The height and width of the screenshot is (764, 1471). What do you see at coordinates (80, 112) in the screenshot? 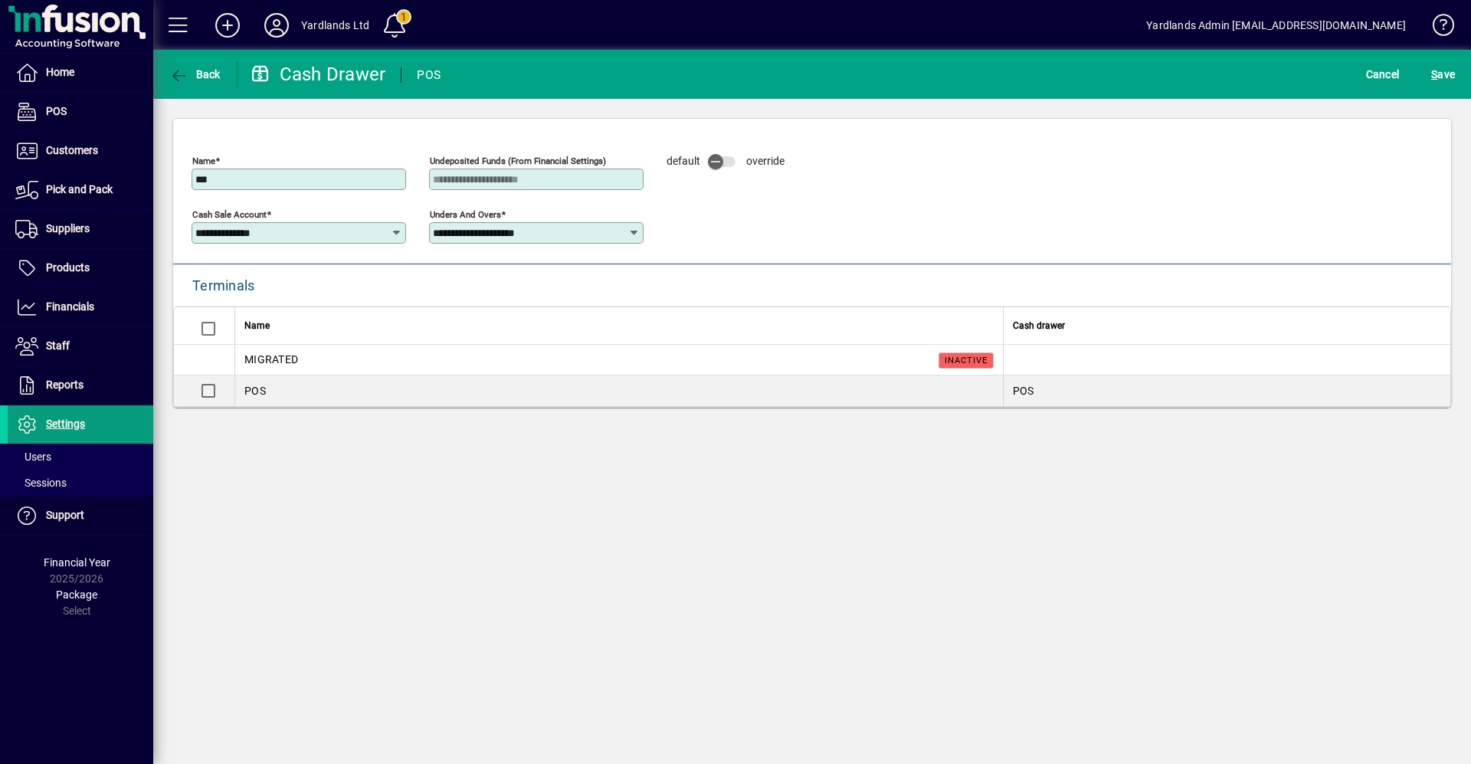
I see `a: POS` at bounding box center [80, 112].